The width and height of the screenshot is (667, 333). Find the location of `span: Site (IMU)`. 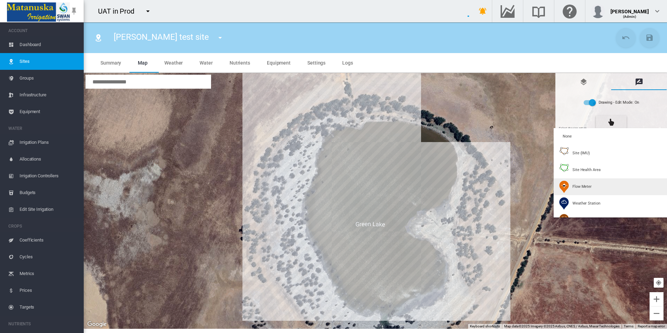

span: Site (IMU) is located at coordinates (581, 153).